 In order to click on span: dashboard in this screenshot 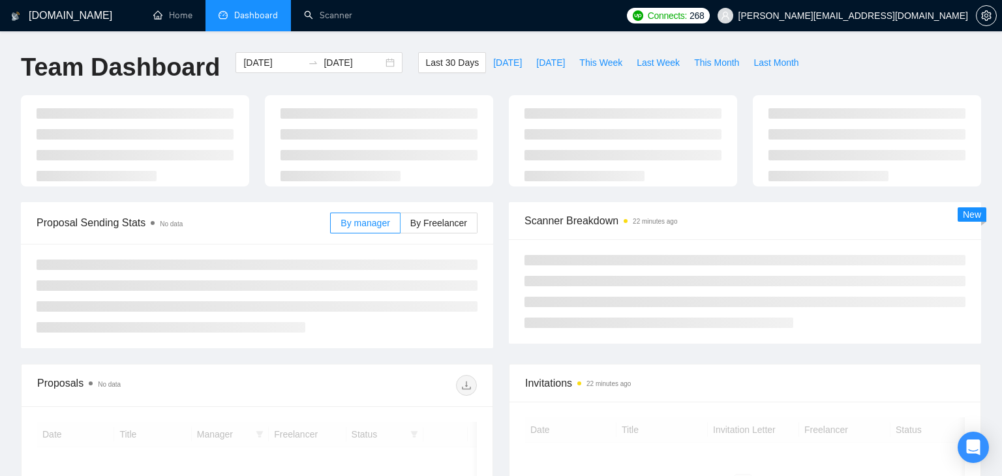, I will do `click(223, 15)`.